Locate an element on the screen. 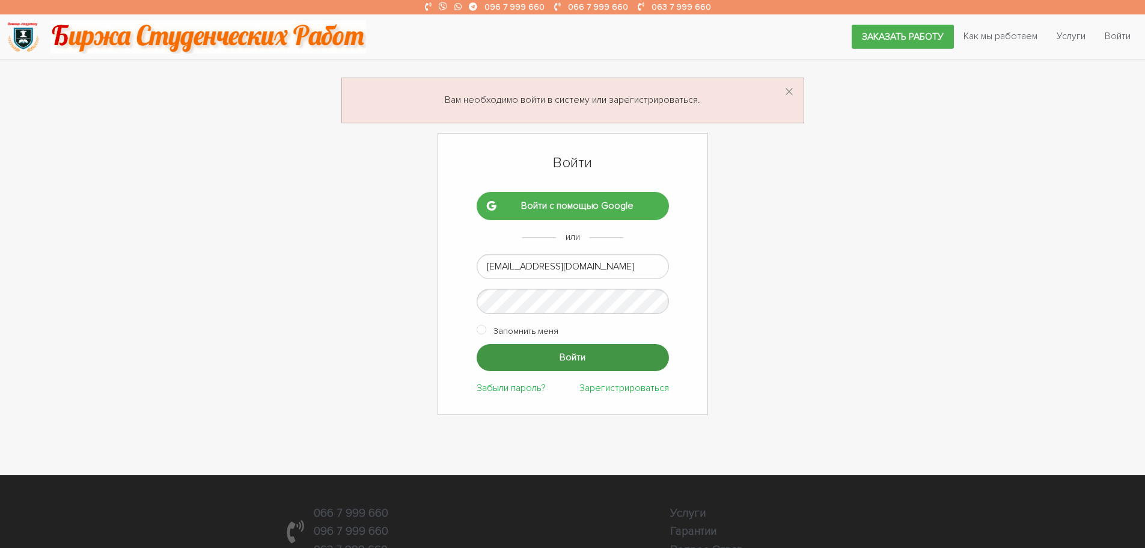 The width and height of the screenshot is (1145, 548). h1: Войти is located at coordinates (573, 163).